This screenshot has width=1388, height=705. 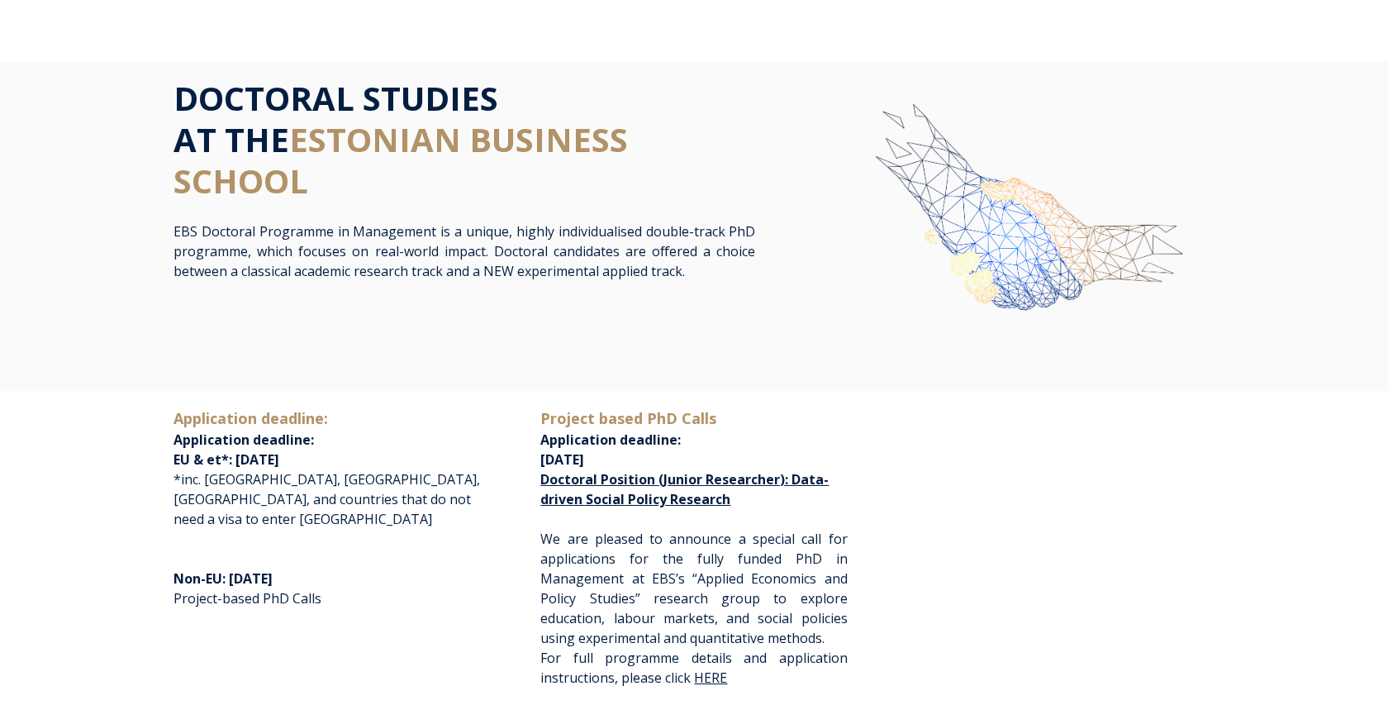 I want to click on span: For full programme details and application instructions, please click, so click(x=693, y=668).